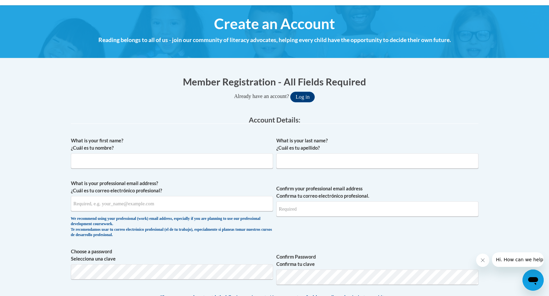 The width and height of the screenshot is (549, 296). I want to click on label: Confirm Password Confirma tu clave, so click(377, 261).